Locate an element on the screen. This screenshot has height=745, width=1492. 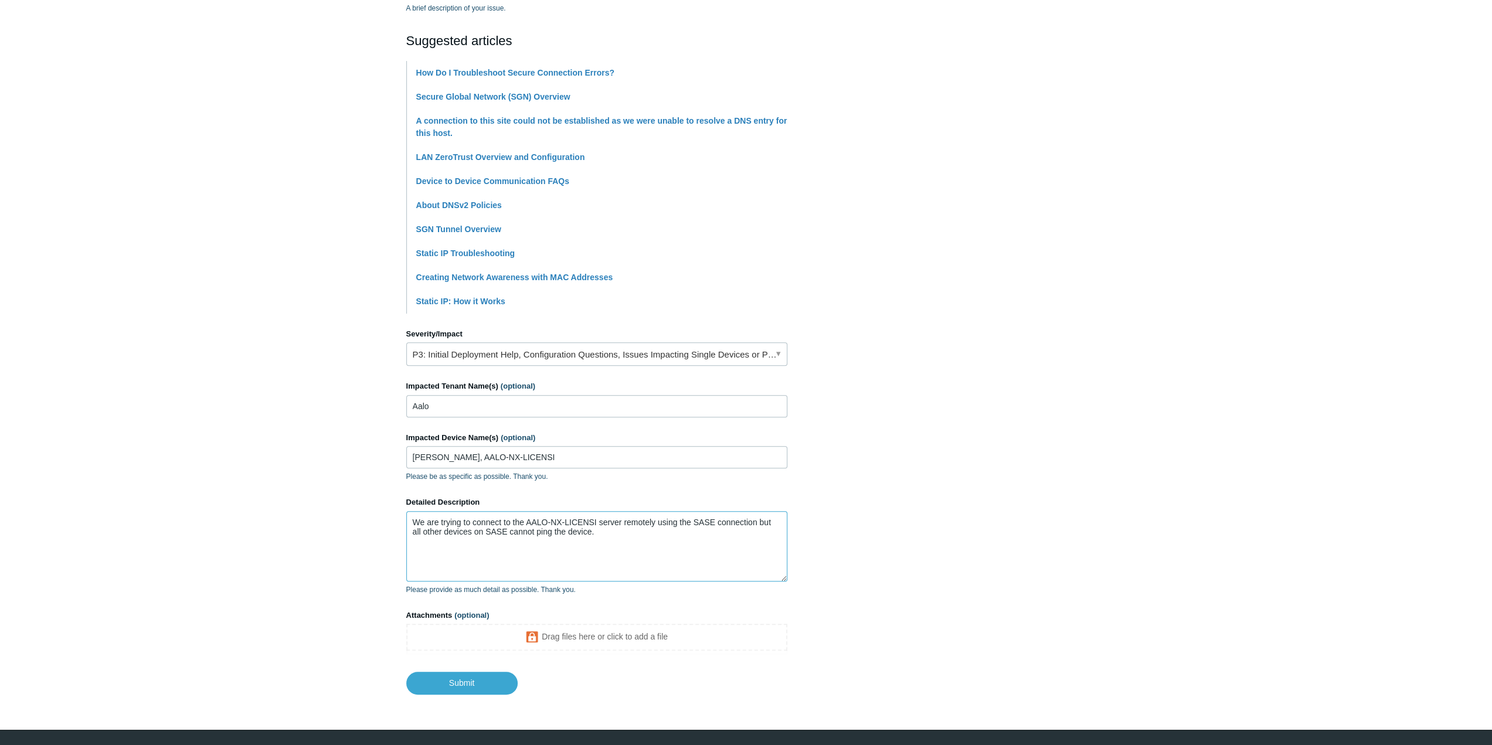
label: Attachments is located at coordinates (597, 616).